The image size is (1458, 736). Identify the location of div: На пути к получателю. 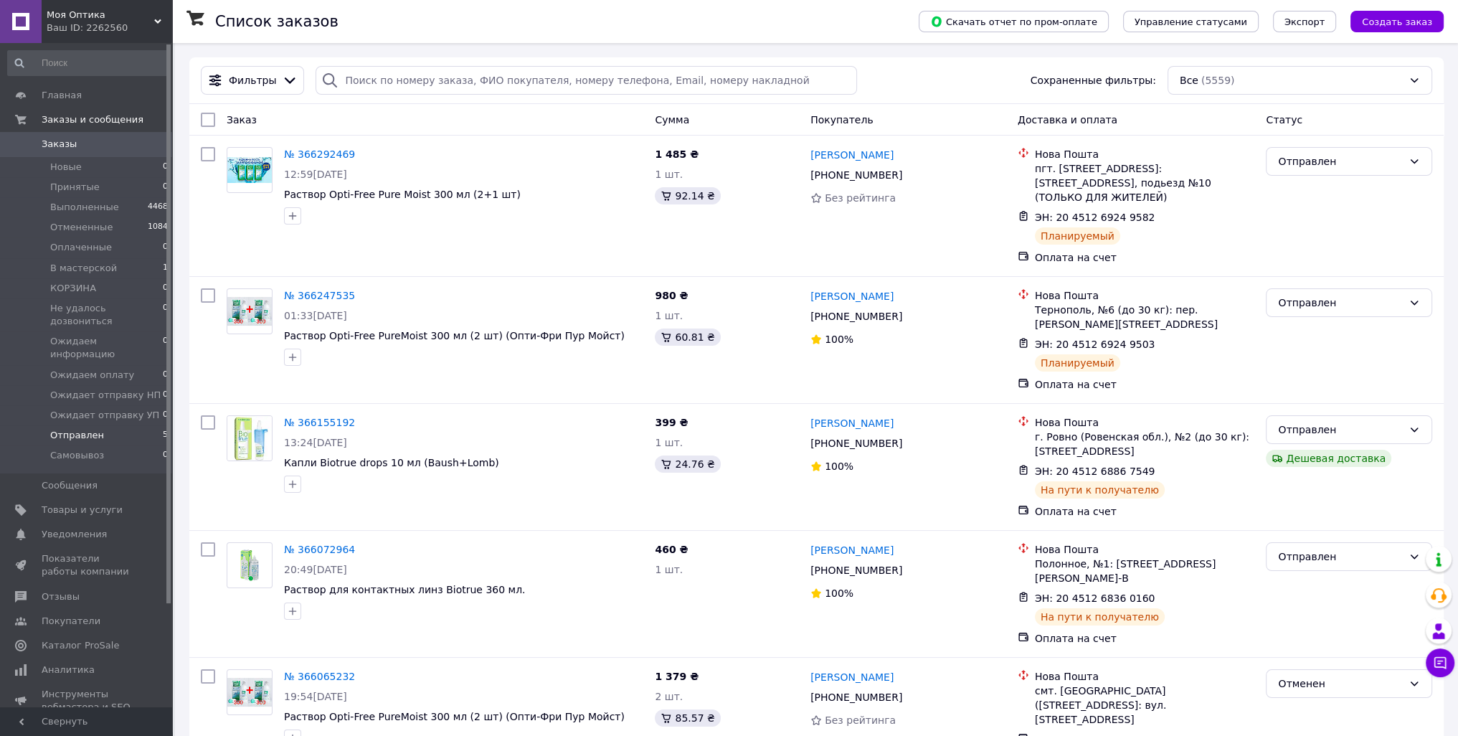
(1100, 617).